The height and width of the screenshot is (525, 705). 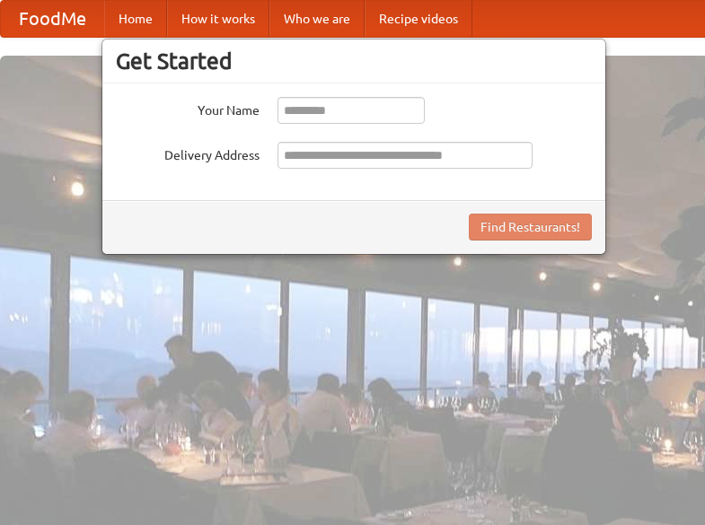 I want to click on a: How it works, so click(x=218, y=19).